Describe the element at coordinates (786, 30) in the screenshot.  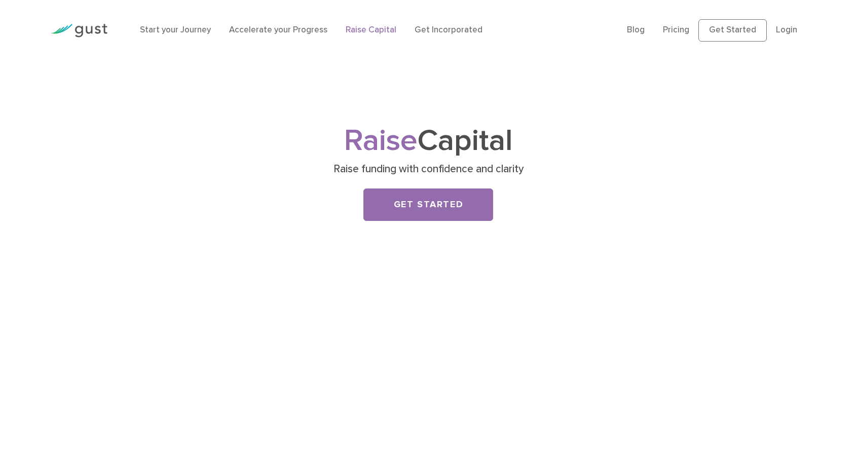
I see `a: Login` at that location.